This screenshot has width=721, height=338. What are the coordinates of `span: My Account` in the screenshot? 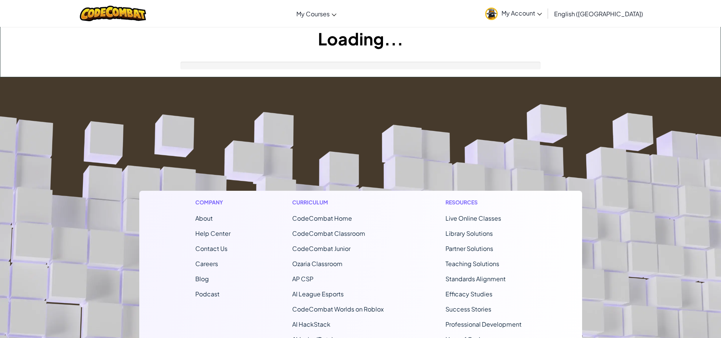 It's located at (522, 13).